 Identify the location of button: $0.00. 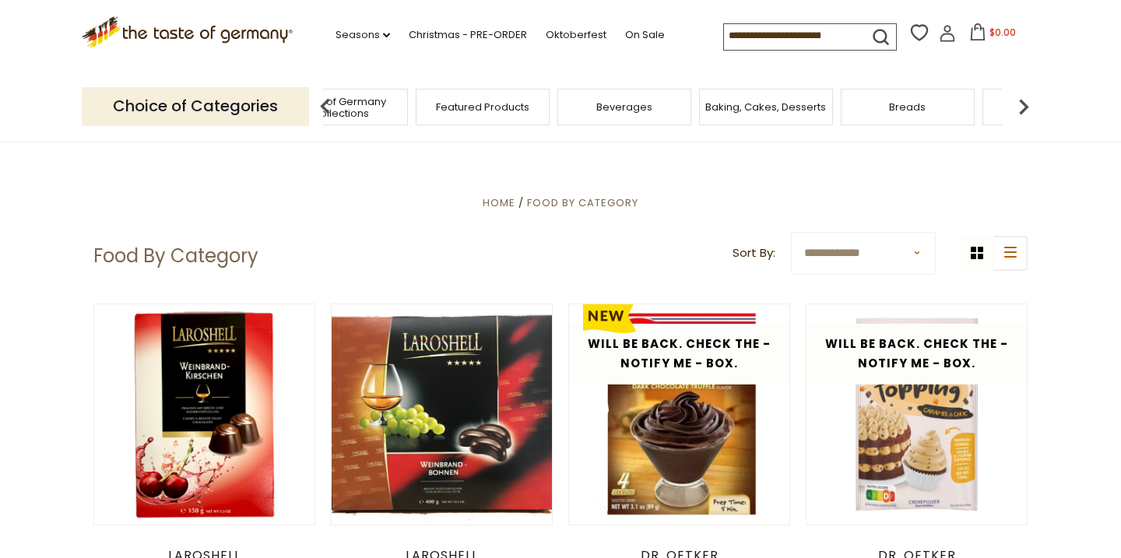
(992, 35).